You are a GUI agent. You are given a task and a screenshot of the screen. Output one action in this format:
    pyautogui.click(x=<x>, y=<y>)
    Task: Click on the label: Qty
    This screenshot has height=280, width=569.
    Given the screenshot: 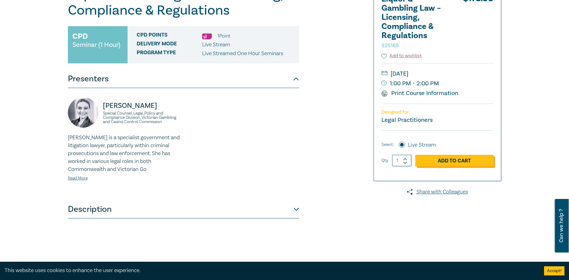 What is the action you would take?
    pyautogui.click(x=385, y=160)
    